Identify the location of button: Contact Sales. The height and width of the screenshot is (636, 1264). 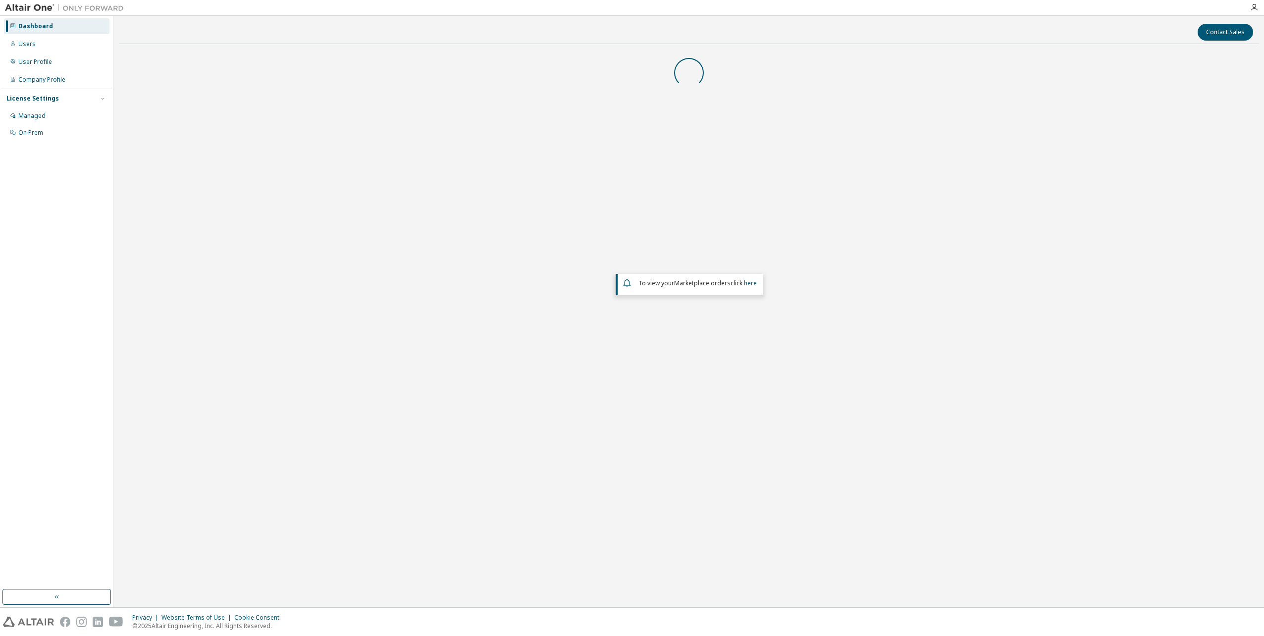
(1225, 32).